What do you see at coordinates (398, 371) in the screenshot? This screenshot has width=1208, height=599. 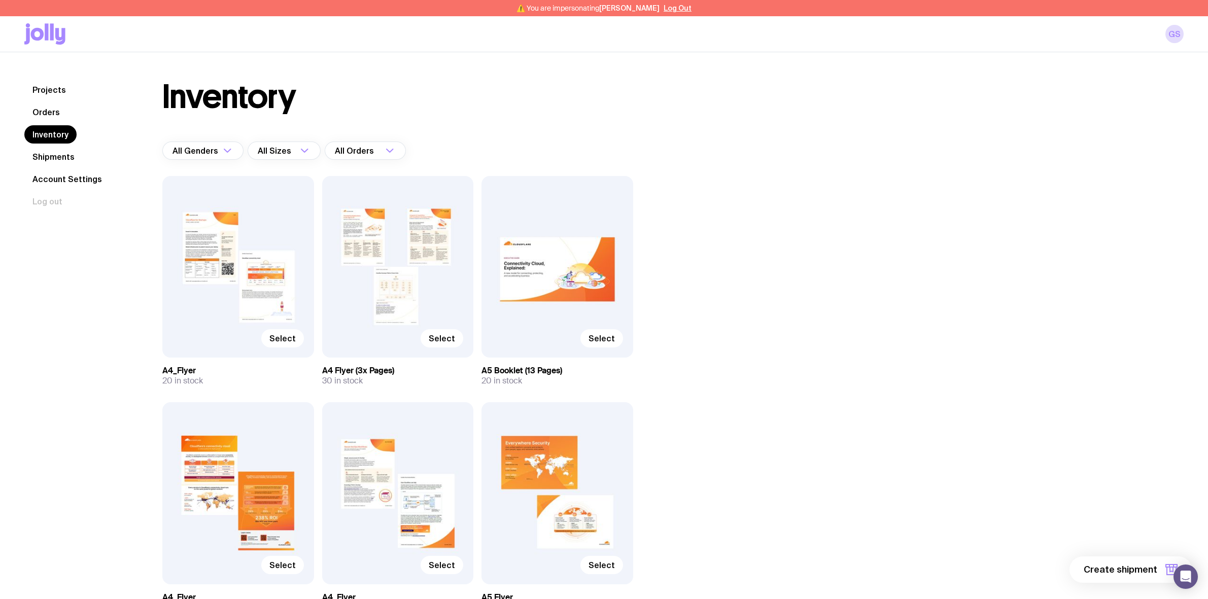 I see `h3: A4 Flyer (3x Pages)` at bounding box center [398, 371].